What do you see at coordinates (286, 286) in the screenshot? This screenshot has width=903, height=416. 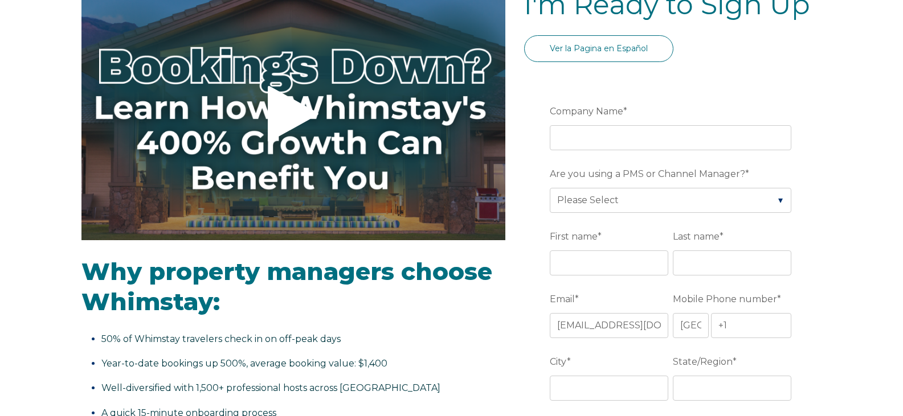 I see `span: Why property managers choose Whimstay:` at bounding box center [286, 286].